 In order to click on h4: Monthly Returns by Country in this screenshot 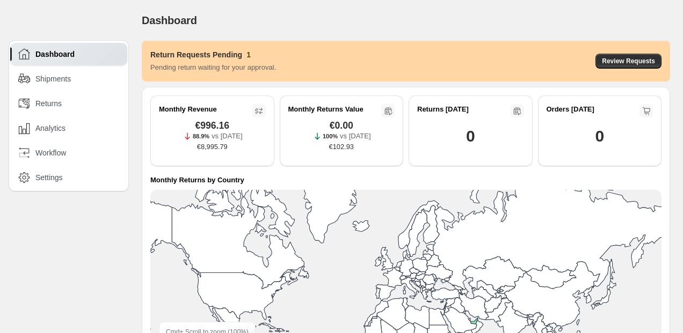, I will do `click(197, 180)`.